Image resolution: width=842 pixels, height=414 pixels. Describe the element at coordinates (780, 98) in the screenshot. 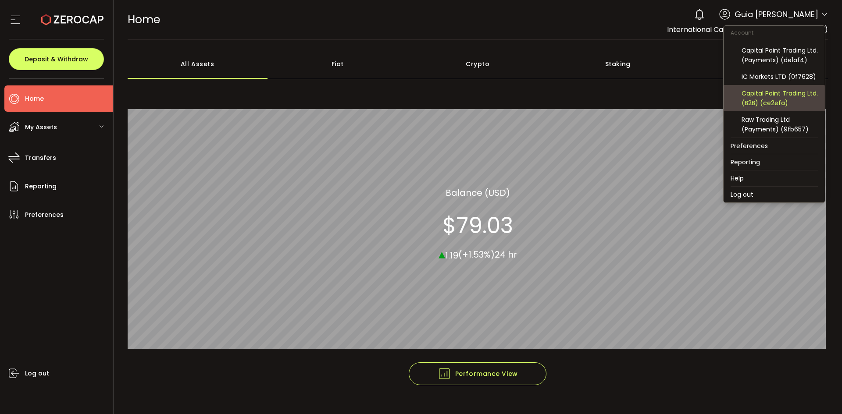

I see `div: Capital Point Trading Ltd. (B2B) (ce2efa)` at that location.